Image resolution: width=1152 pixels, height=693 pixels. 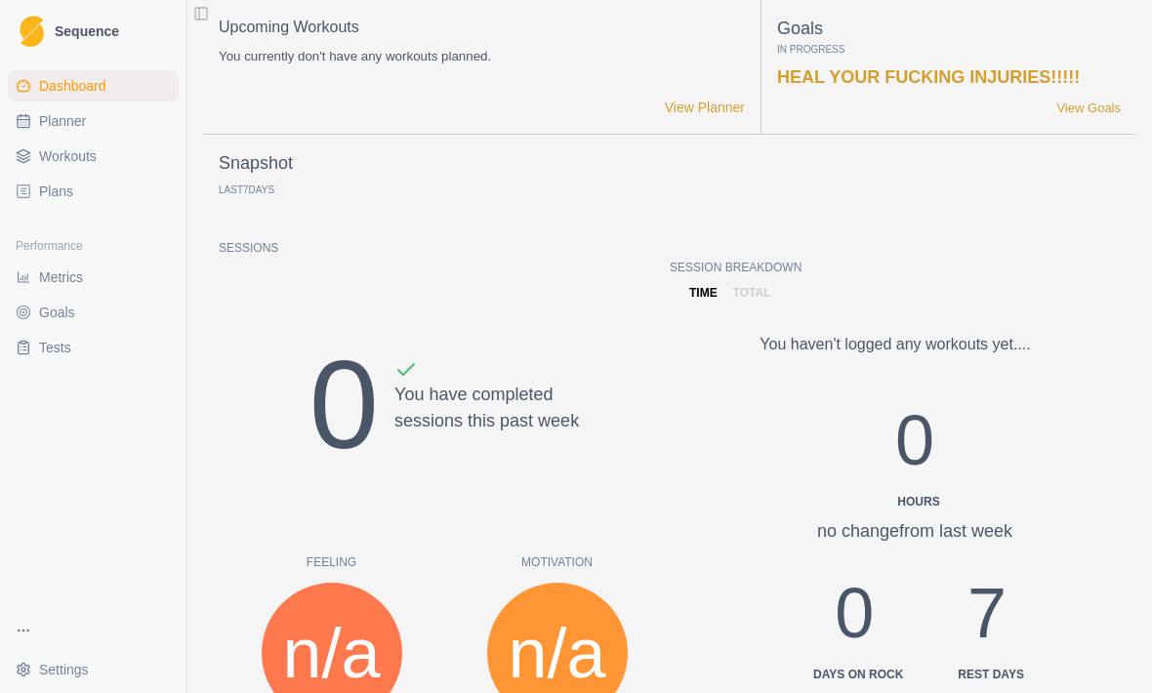 I want to click on button: Settings, so click(x=93, y=670).